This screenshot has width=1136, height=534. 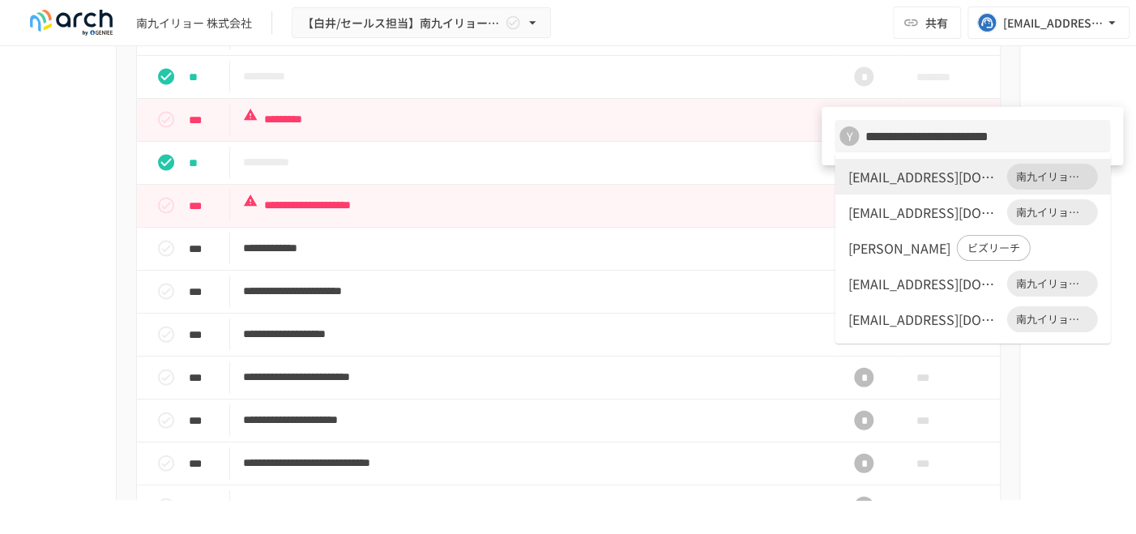 I want to click on span: ビズリーチ, so click(x=992, y=248).